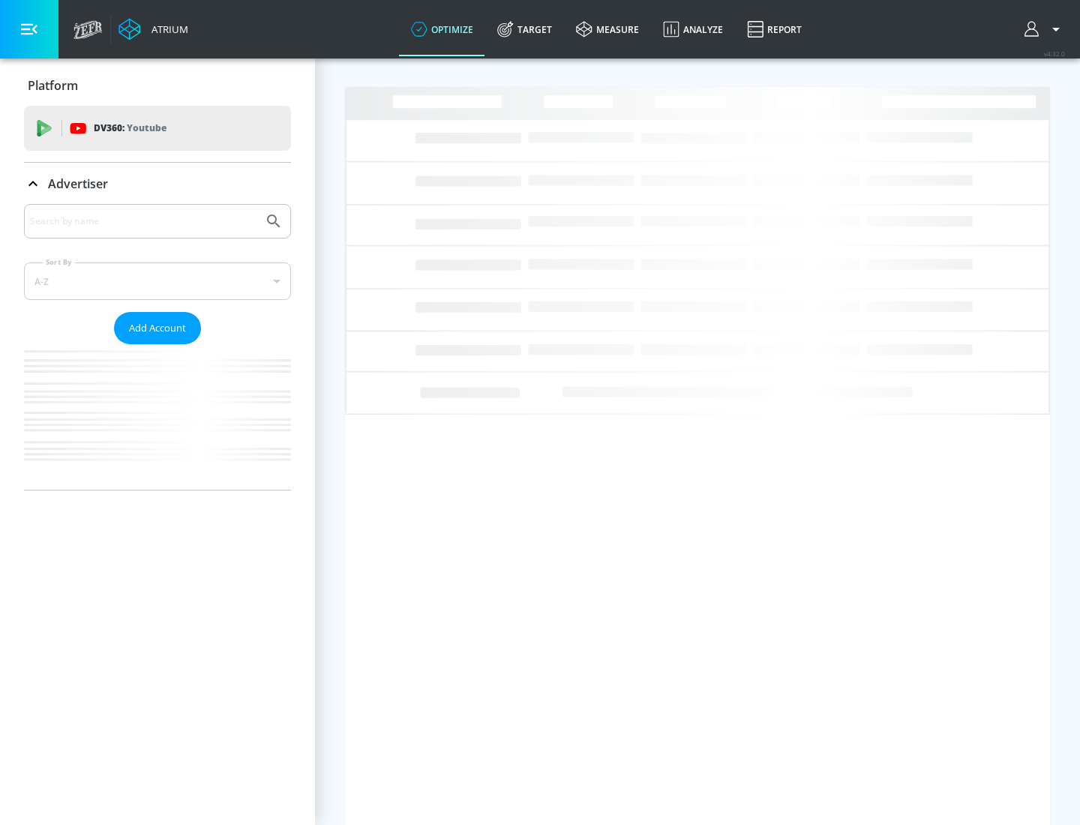 The width and height of the screenshot is (1080, 825). Describe the element at coordinates (157, 417) in the screenshot. I see `nav: list of Advertiser` at that location.